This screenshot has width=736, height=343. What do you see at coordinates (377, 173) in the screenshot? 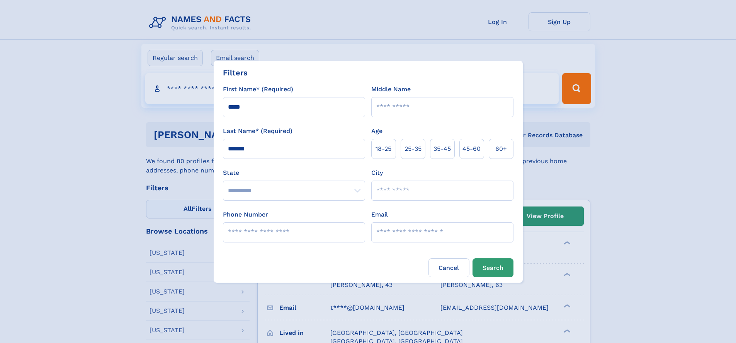
I see `label: City` at bounding box center [377, 173].